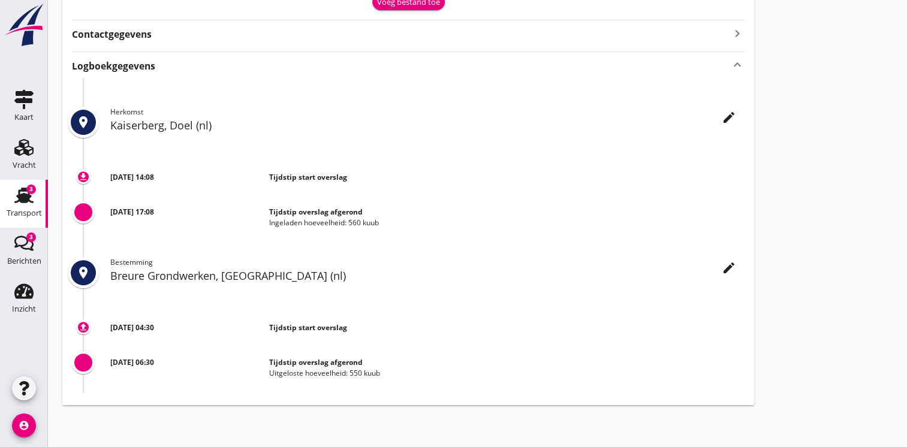 Image resolution: width=907 pixels, height=447 pixels. What do you see at coordinates (737, 65) in the screenshot?
I see `i: keyboard_arrow_up` at bounding box center [737, 65].